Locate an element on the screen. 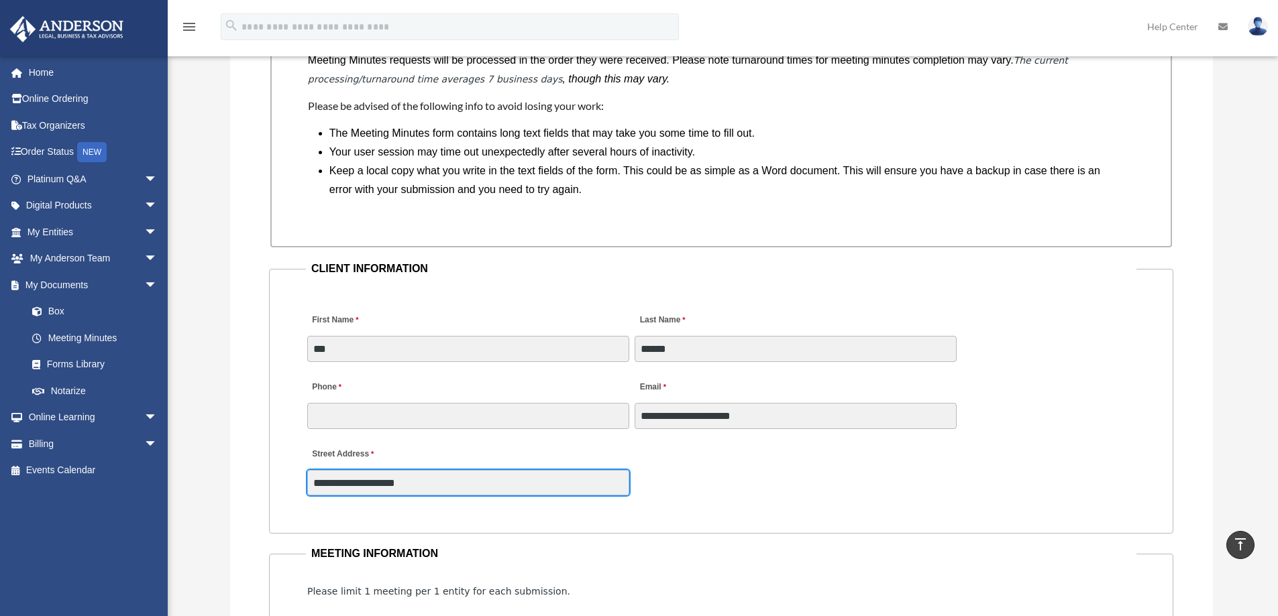 Image resolution: width=1278 pixels, height=616 pixels. a: Order StatusNEW is located at coordinates (93, 152).